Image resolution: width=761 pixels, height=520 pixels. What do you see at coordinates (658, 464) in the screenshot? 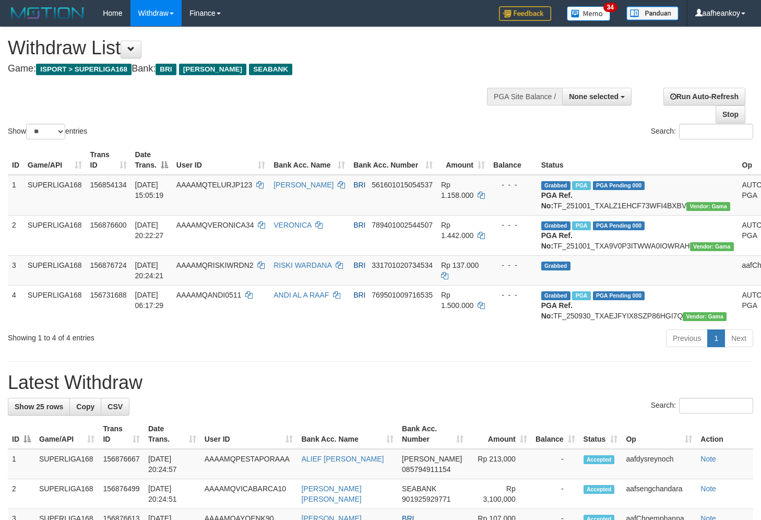
I see `td: aafdysreynoch` at bounding box center [658, 464].